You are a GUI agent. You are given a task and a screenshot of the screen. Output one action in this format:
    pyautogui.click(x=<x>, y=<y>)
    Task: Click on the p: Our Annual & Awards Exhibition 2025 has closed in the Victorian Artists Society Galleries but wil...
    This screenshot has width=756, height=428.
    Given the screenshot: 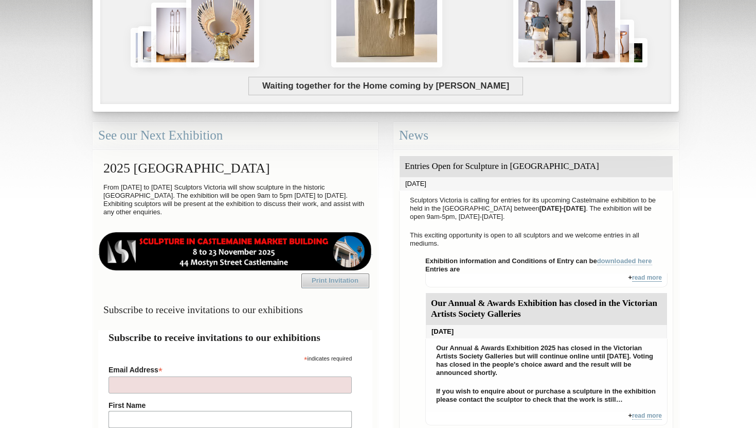 What is the action you would take?
    pyautogui.click(x=546, y=360)
    